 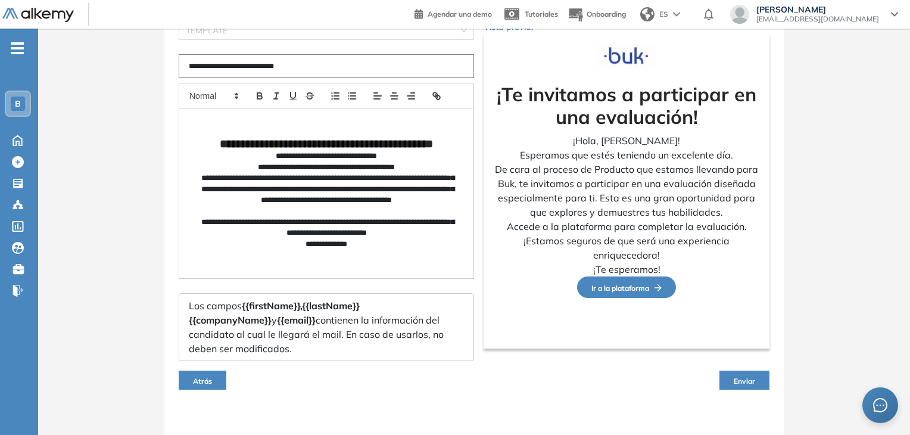 What do you see at coordinates (647, 14) in the screenshot?
I see `img: world` at bounding box center [647, 14].